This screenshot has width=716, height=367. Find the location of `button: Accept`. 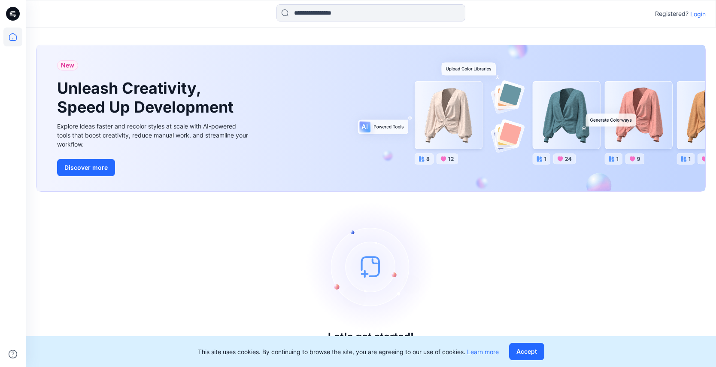

button: Accept is located at coordinates (527, 351).